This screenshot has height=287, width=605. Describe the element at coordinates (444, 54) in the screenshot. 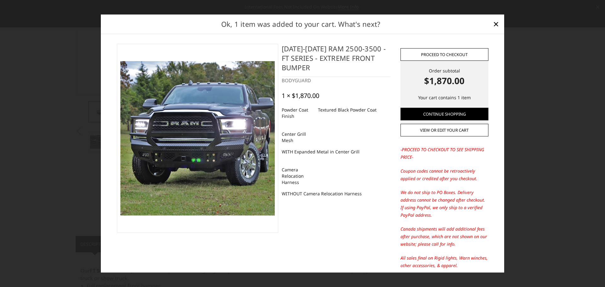

I see `a: Proceed to checkout` at that location.